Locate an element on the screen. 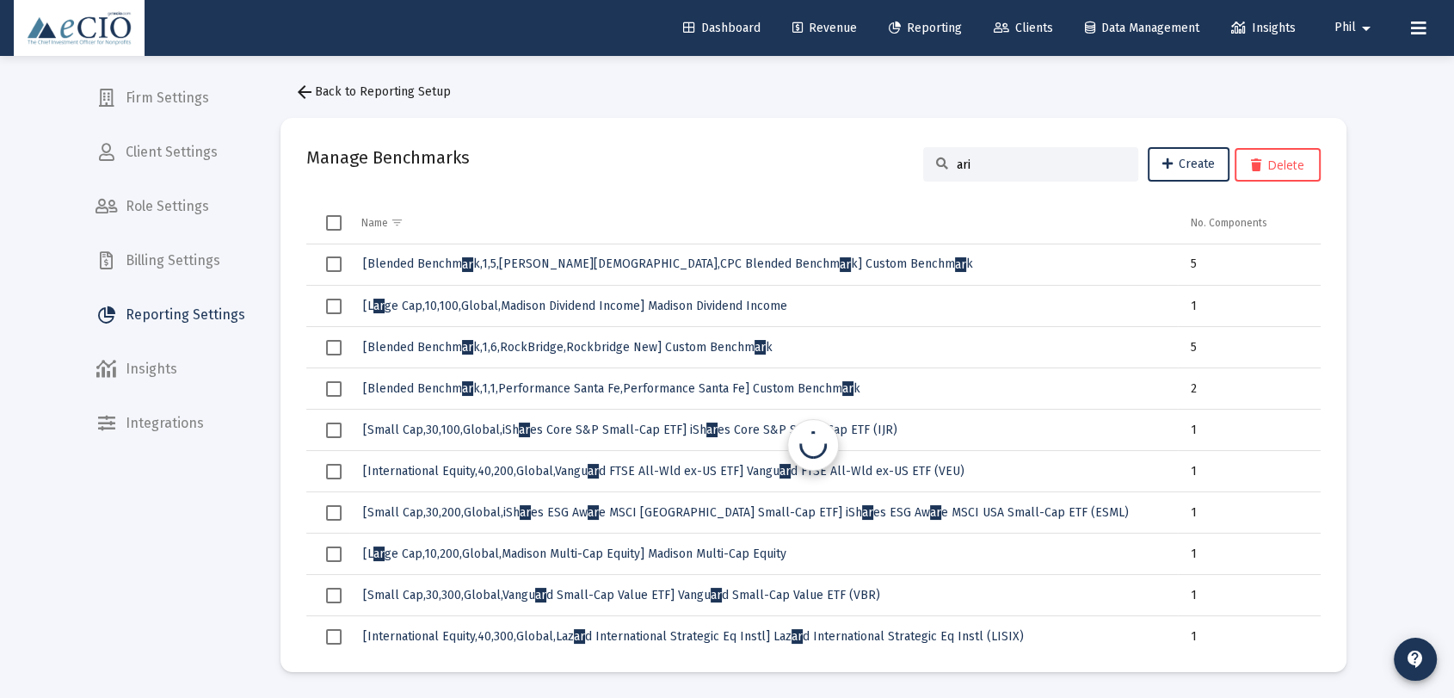 The height and width of the screenshot is (698, 1454). button: Back to Reporting Setup is located at coordinates (373, 92).